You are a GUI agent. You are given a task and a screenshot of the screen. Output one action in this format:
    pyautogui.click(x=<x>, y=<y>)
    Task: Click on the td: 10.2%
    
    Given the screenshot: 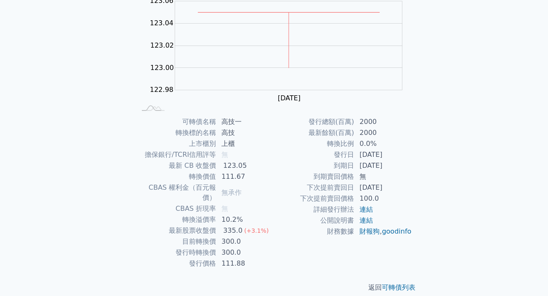 What is the action you would take?
    pyautogui.click(x=245, y=219)
    